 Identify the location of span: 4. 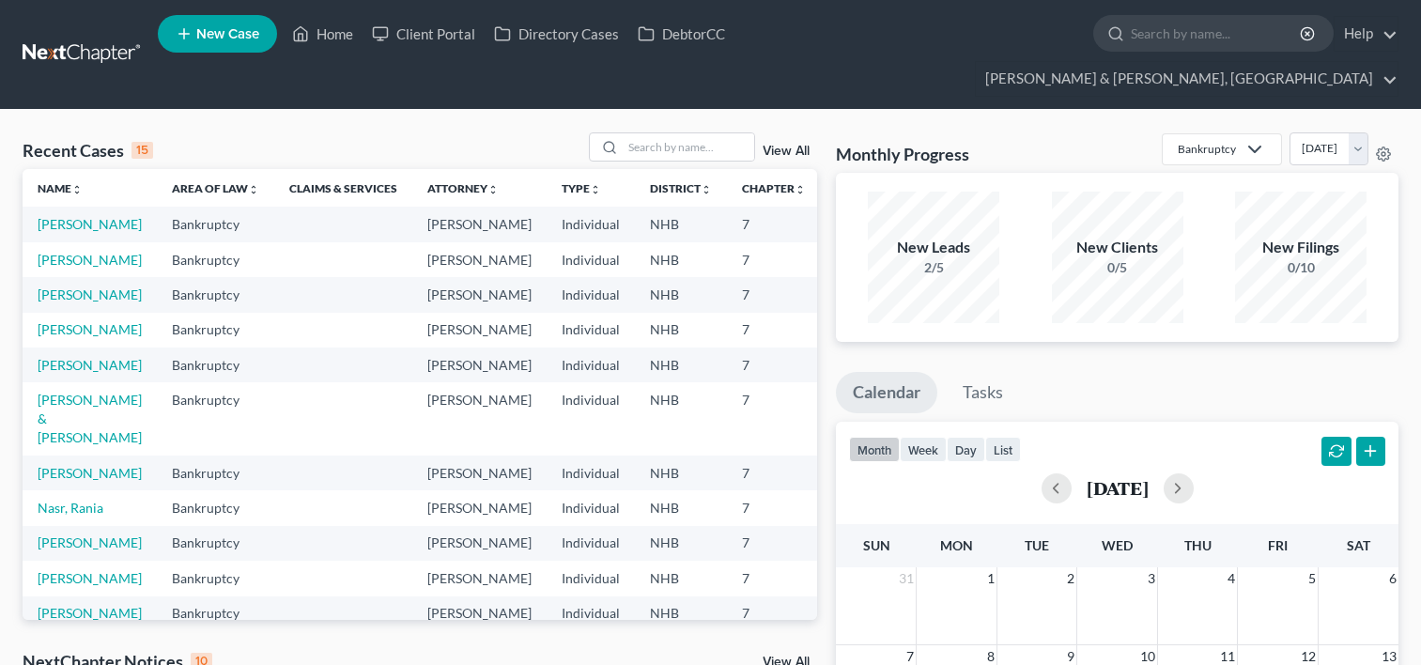
(1231, 578).